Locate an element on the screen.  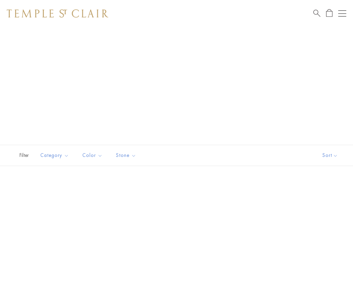
span: Stone is located at coordinates (127, 155).